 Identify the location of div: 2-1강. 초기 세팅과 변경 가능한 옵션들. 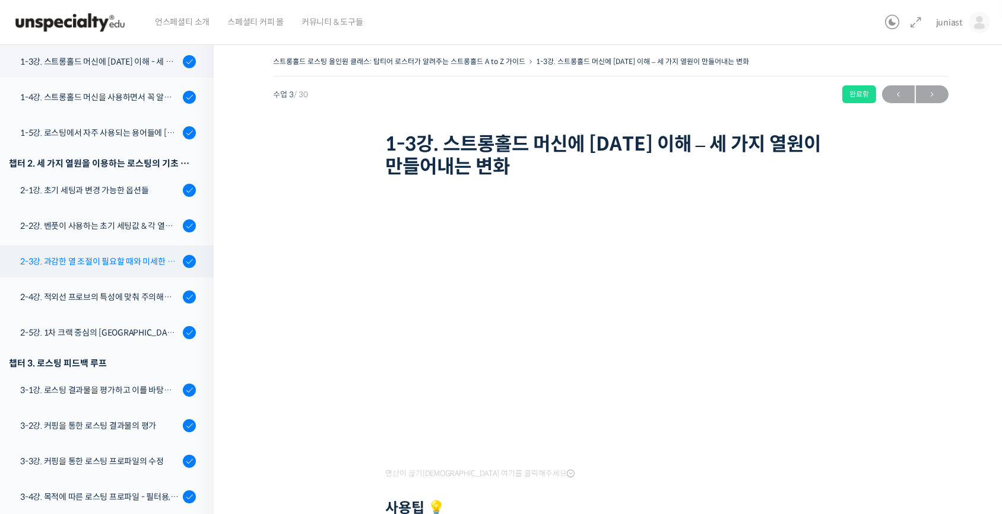
(100, 190).